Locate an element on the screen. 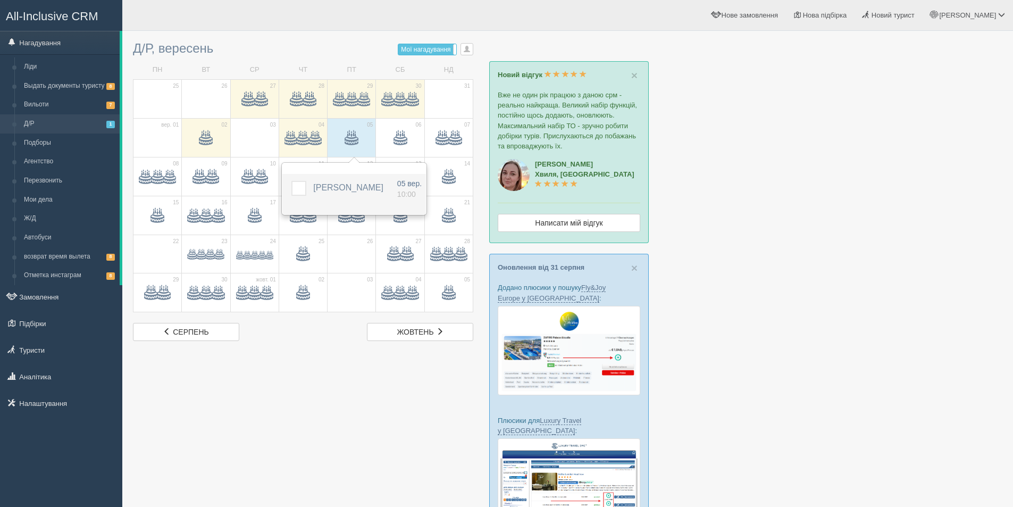  span: 10:00 is located at coordinates (406, 194).